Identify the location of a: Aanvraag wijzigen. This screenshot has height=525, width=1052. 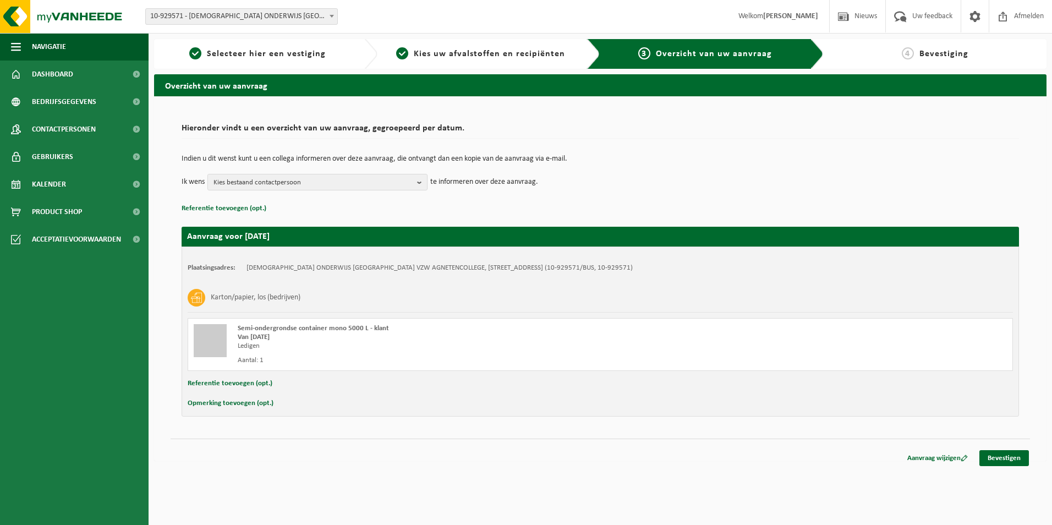
(938, 458).